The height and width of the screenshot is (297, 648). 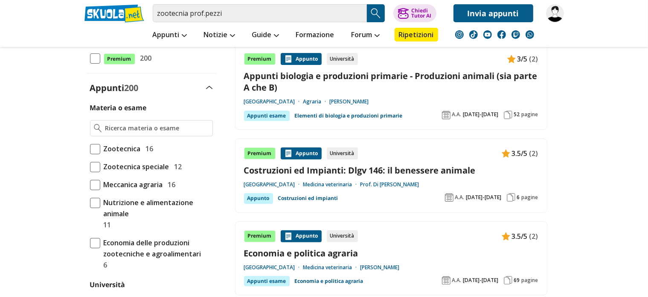 What do you see at coordinates (170, 35) in the screenshot?
I see `a: Appunti` at bounding box center [170, 35].